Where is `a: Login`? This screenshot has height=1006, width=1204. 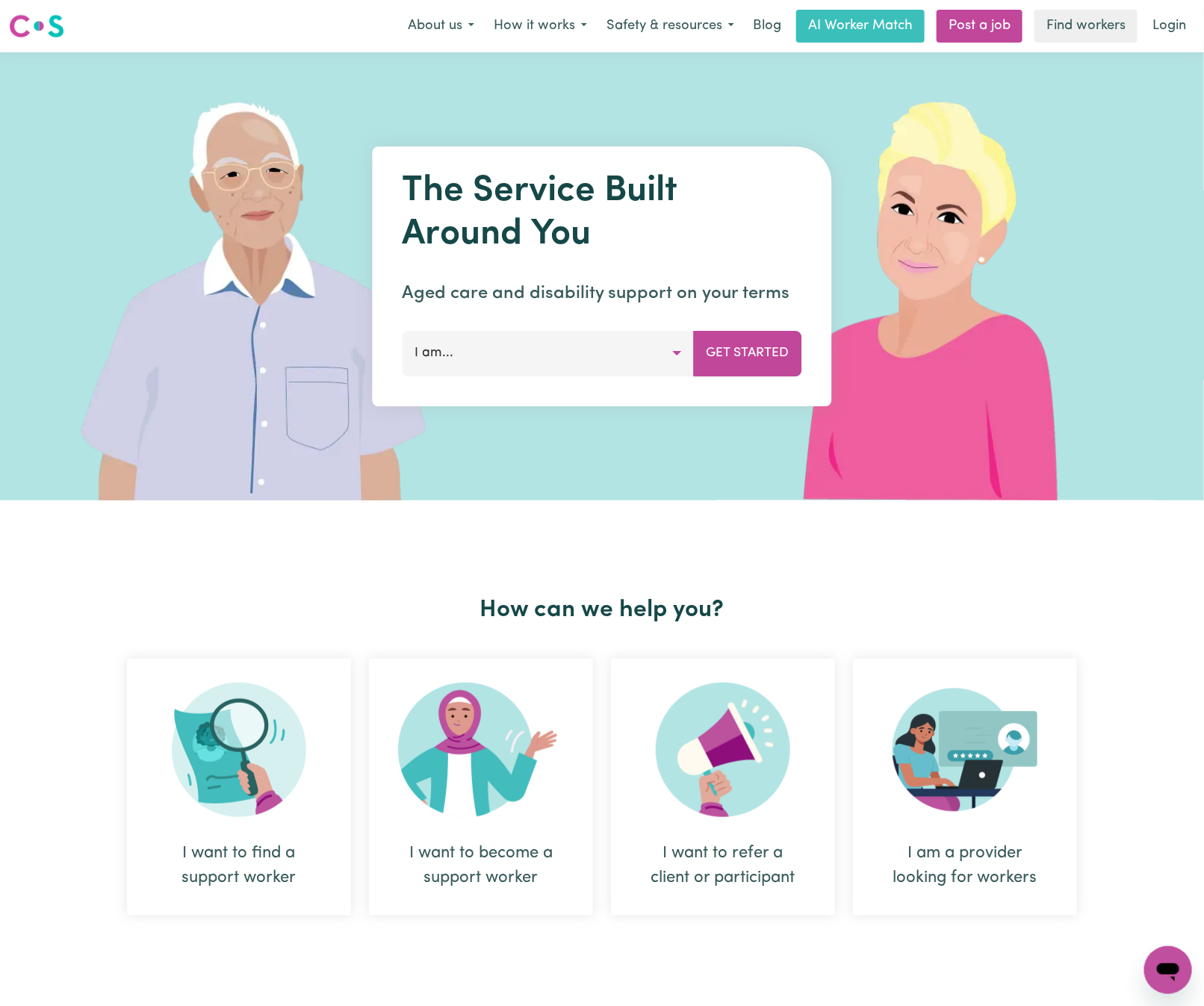
a: Login is located at coordinates (1169, 26).